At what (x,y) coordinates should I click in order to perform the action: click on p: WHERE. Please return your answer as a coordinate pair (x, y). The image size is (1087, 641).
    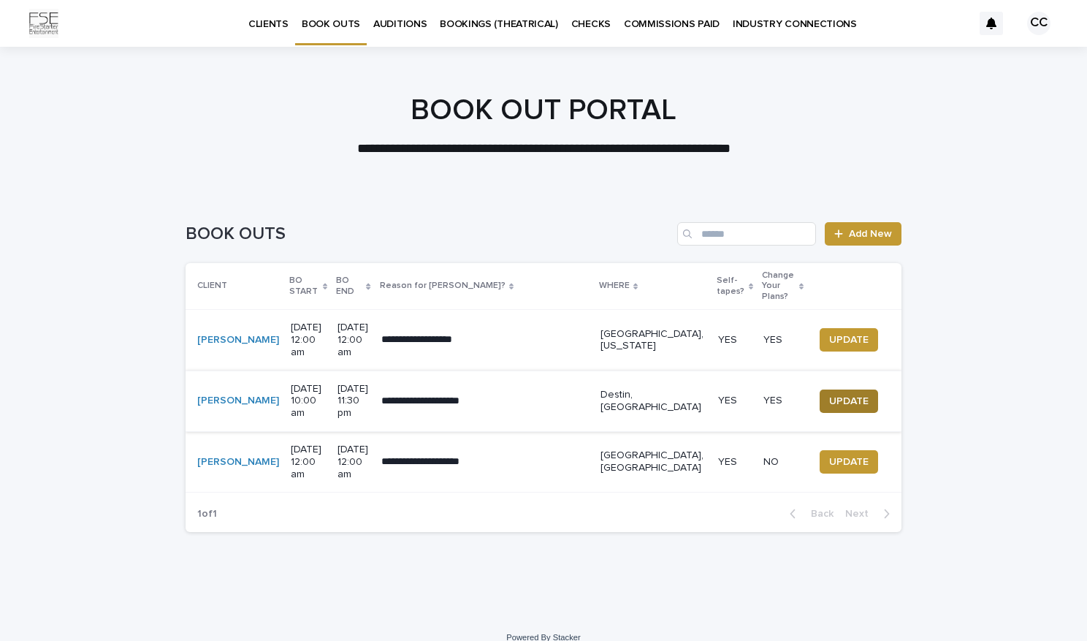
    Looking at the image, I should click on (614, 286).